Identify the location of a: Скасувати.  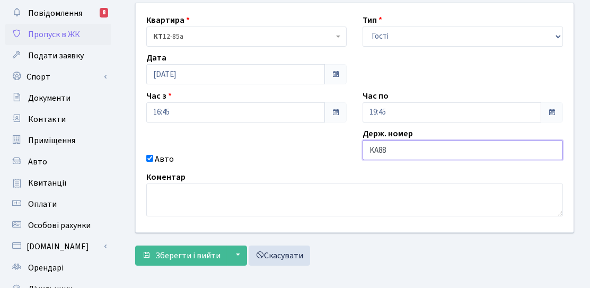
(279, 255).